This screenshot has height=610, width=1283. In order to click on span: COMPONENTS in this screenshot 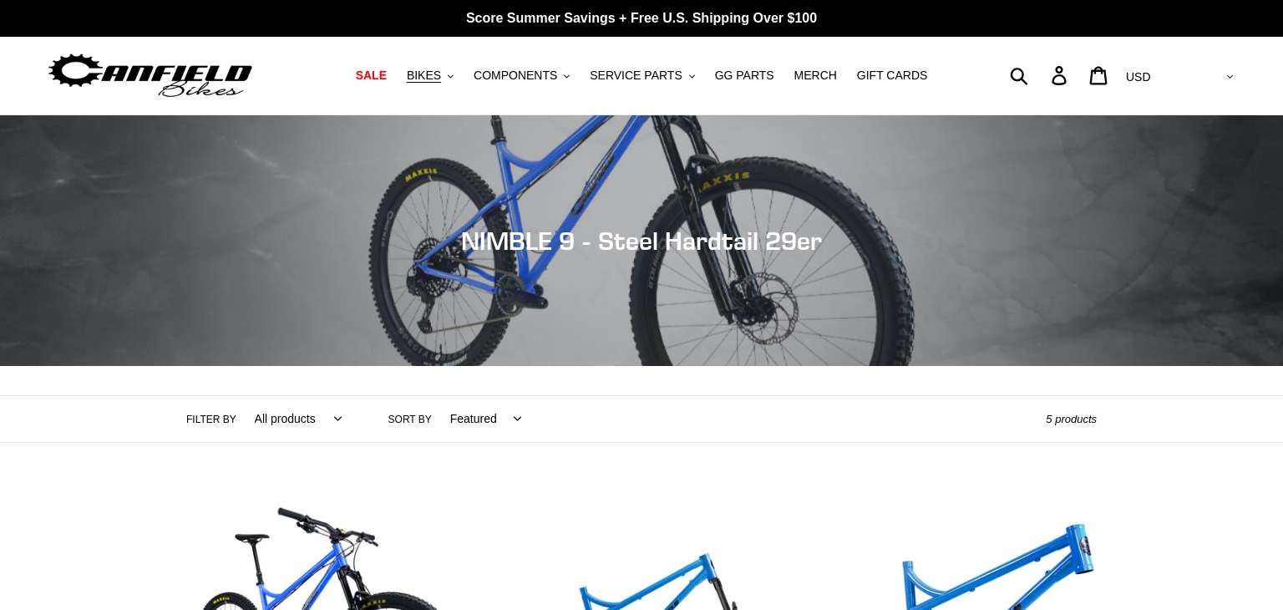, I will do `click(515, 75)`.